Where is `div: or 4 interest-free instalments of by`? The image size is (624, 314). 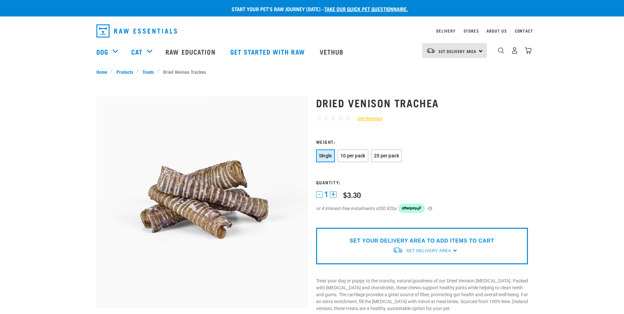 div: or 4 interest-free instalments of by is located at coordinates (422, 208).